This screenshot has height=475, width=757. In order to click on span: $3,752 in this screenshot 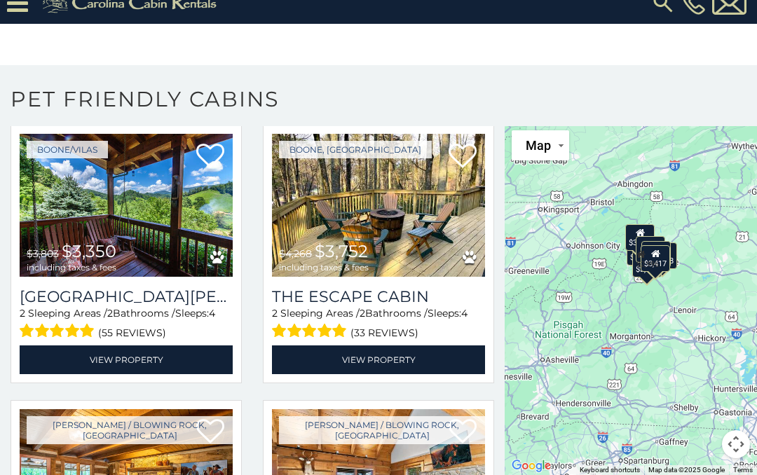, I will do `click(341, 251)`.